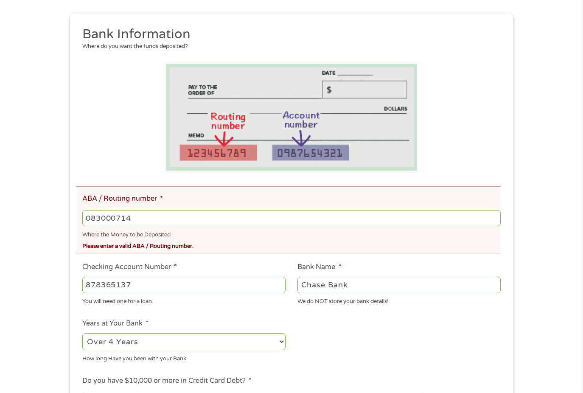  Describe the element at coordinates (291, 245) in the screenshot. I see `div: Please enter a valid ABA / Routing number.` at that location.